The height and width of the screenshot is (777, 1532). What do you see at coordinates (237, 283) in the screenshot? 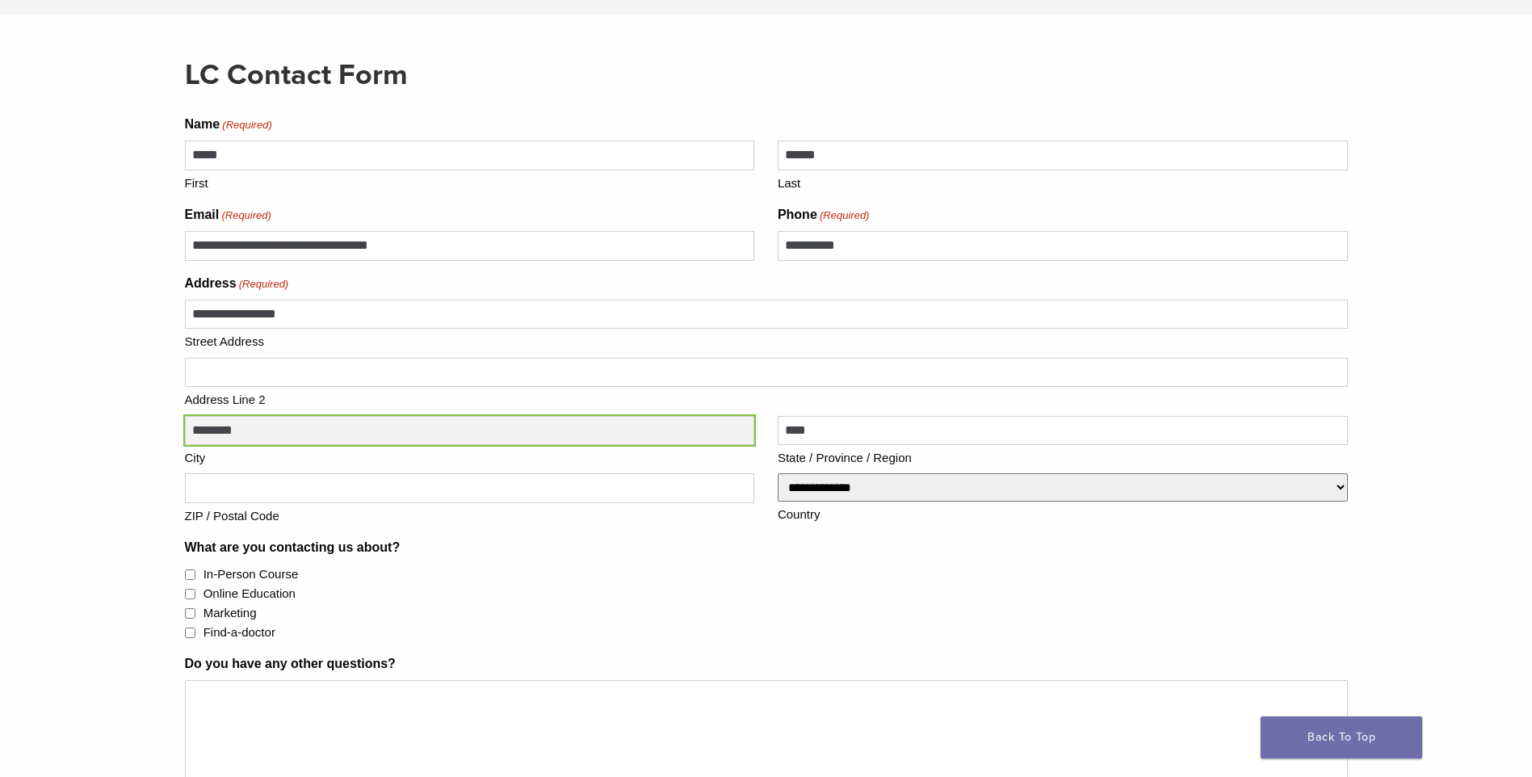
I see `legend: Address` at bounding box center [237, 283].